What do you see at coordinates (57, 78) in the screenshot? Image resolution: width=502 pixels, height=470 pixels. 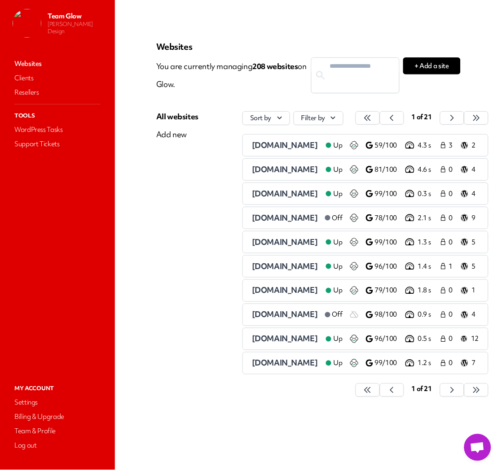 I see `a: Clients` at bounding box center [57, 78].